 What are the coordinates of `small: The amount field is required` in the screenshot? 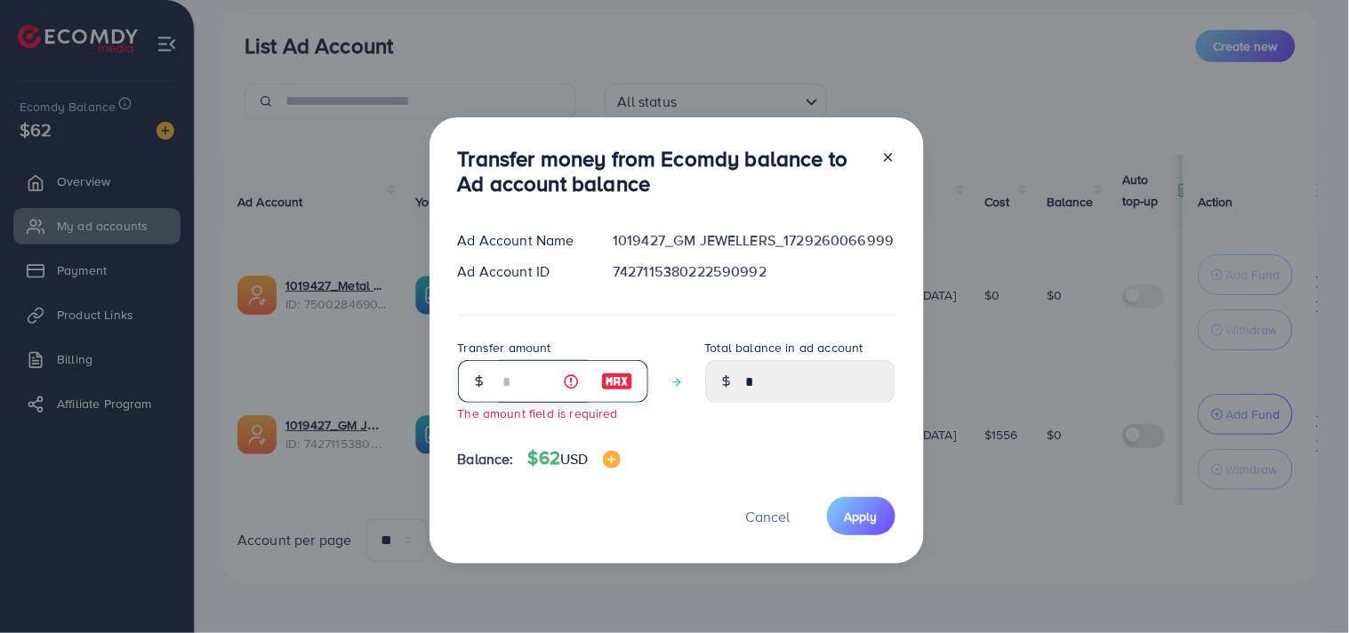 It's located at (538, 413).